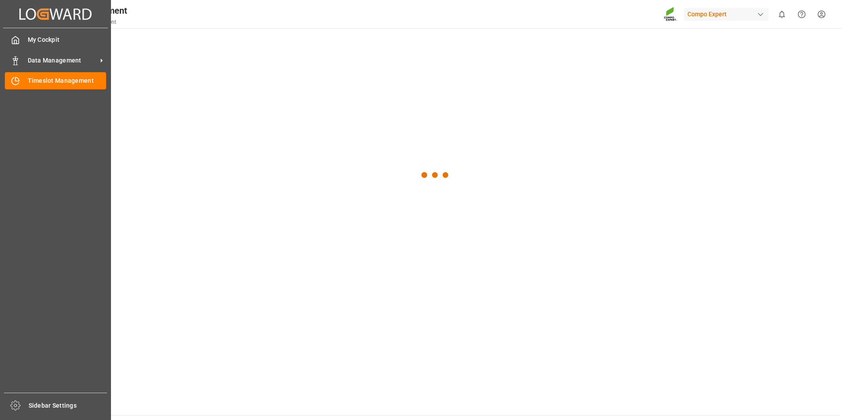 The width and height of the screenshot is (842, 420). I want to click on img: Screenshot%202023-09-29%20at%2010.02.21.png_1712312052.png, so click(671, 14).